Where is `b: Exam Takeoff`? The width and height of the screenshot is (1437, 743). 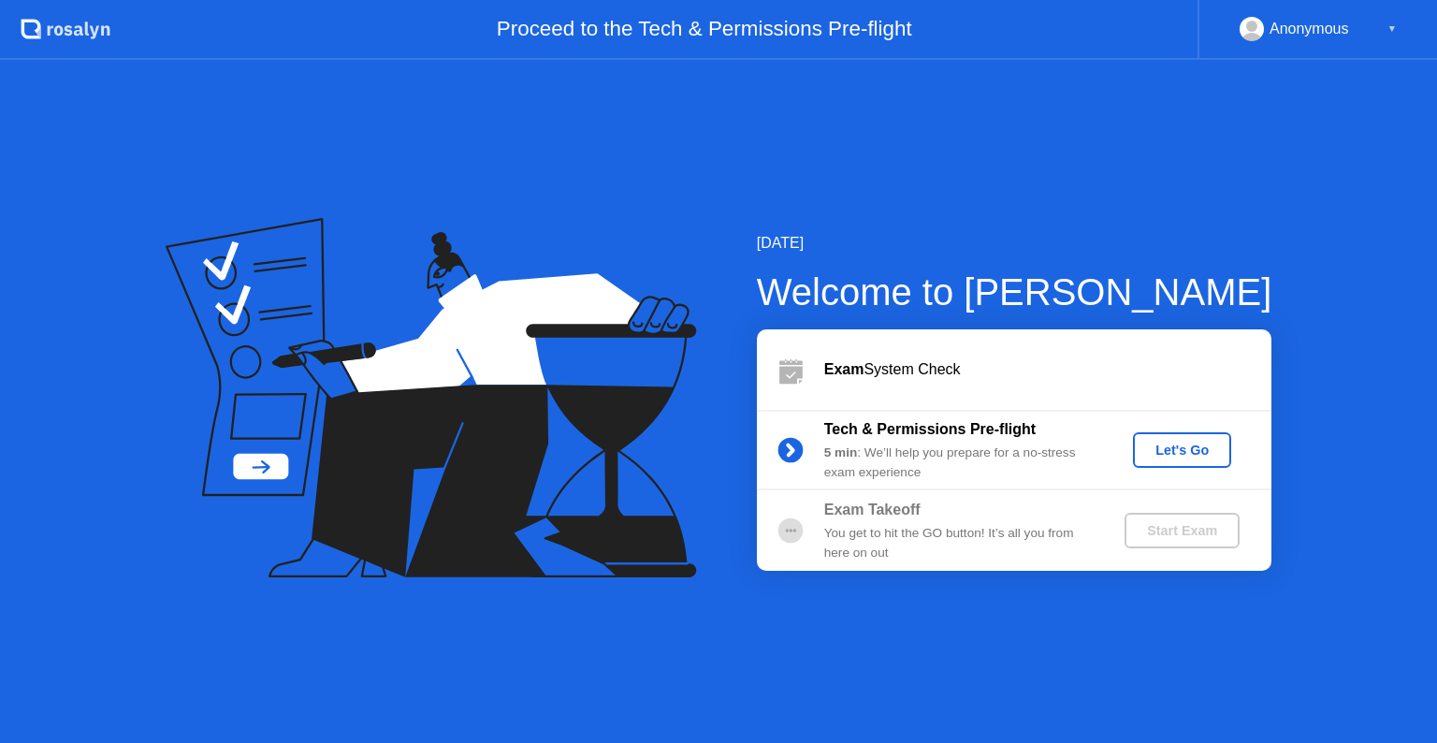
b: Exam Takeoff is located at coordinates (872, 509).